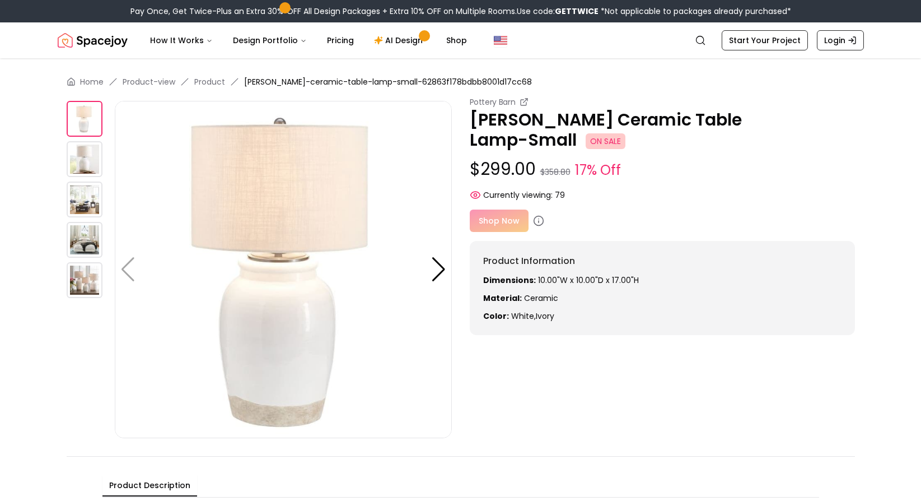 The height and width of the screenshot is (501, 921). Describe the element at coordinates (308, 40) in the screenshot. I see `nav: Main` at that location.